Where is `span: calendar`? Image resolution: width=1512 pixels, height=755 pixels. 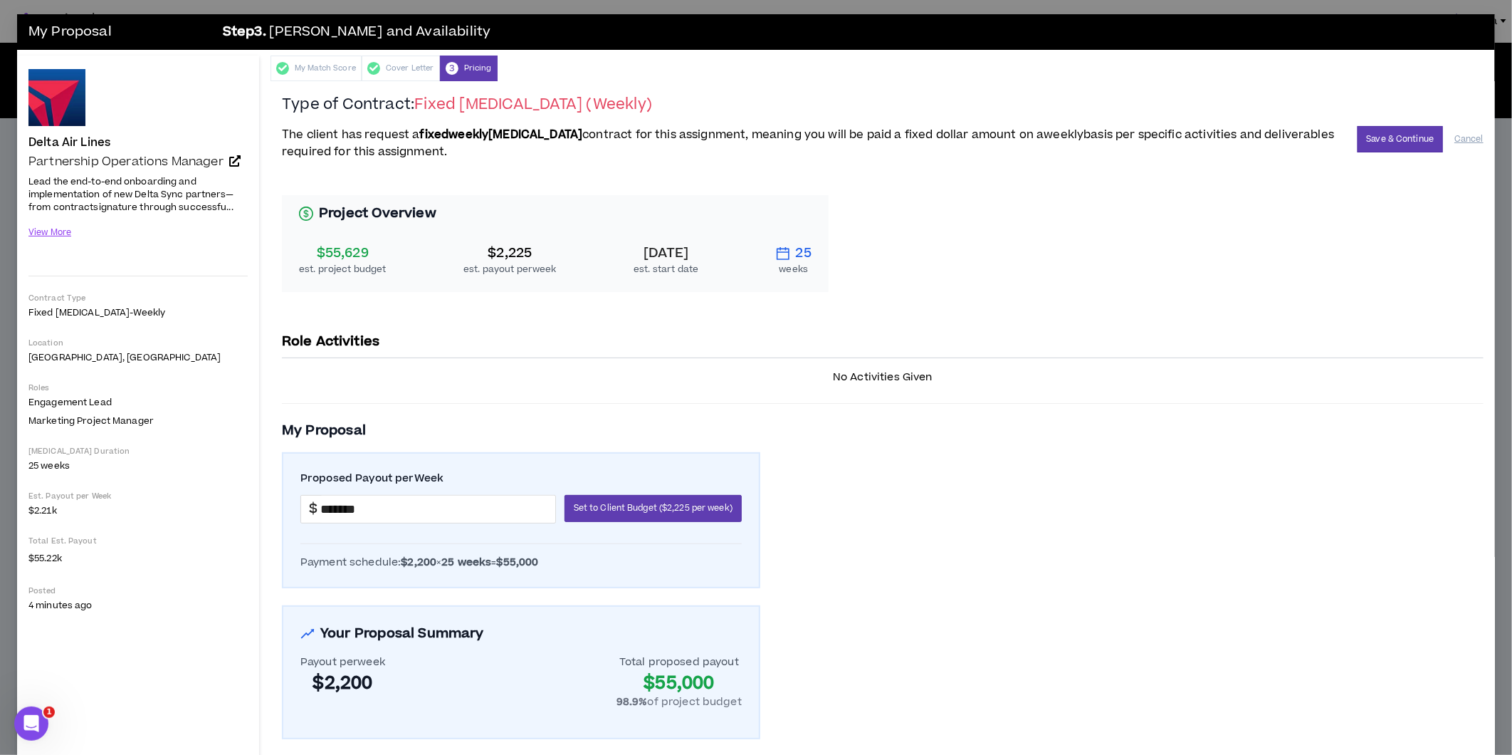 span: calendar is located at coordinates (783, 253).